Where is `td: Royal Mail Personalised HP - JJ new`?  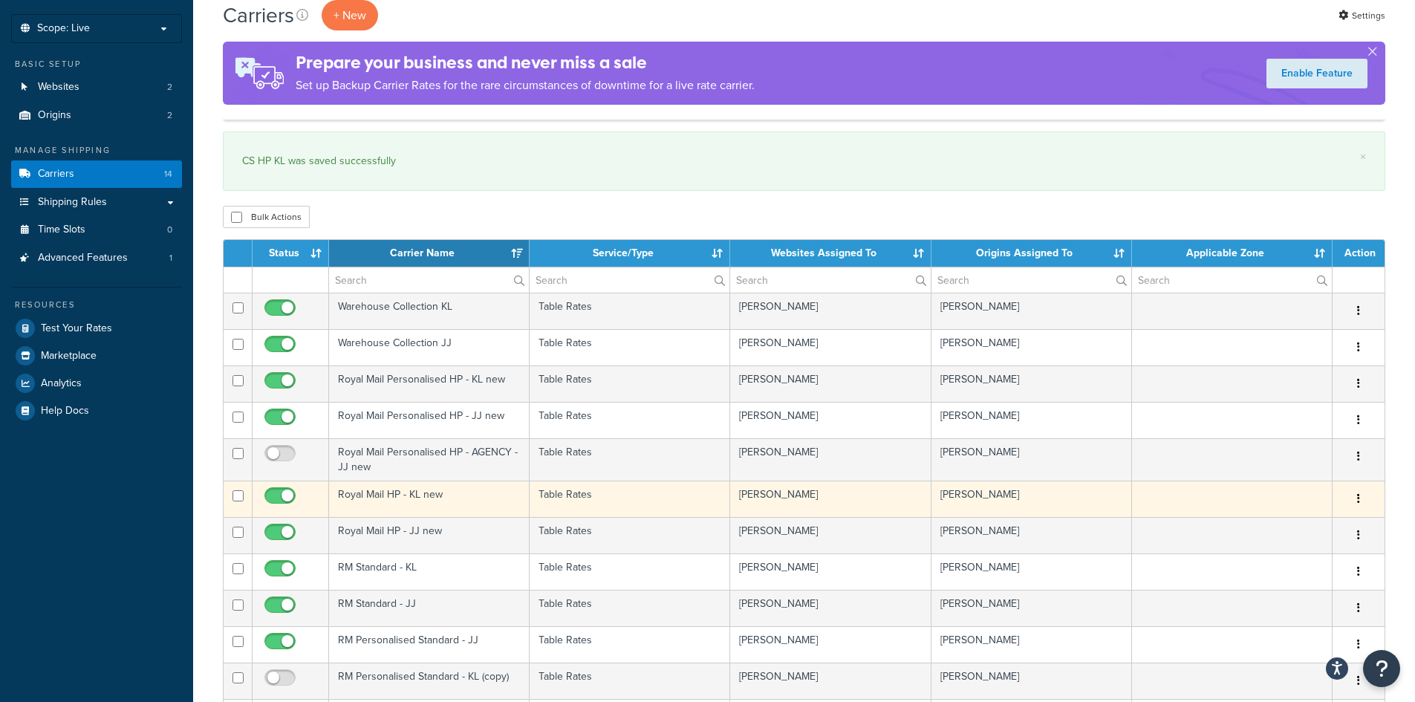
td: Royal Mail Personalised HP - JJ new is located at coordinates (429, 420).